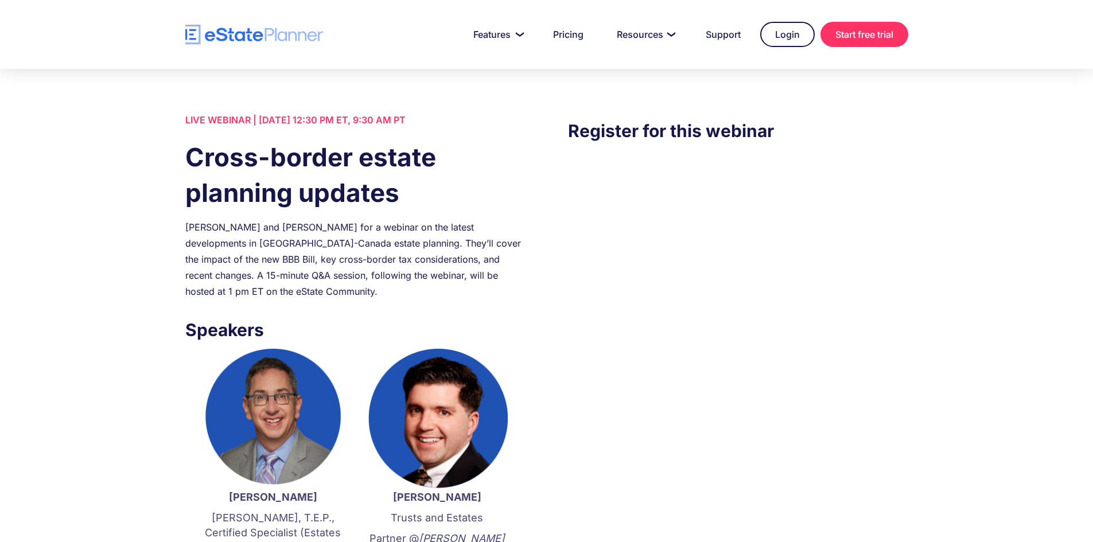 This screenshot has height=542, width=1093. I want to click on h1: Cross-border estate planning updates, so click(355, 175).